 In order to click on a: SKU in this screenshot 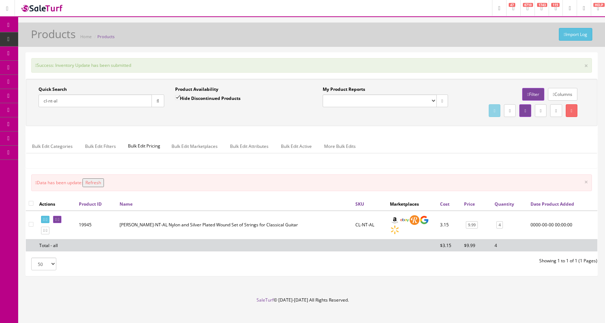, I will do `click(360, 204)`.